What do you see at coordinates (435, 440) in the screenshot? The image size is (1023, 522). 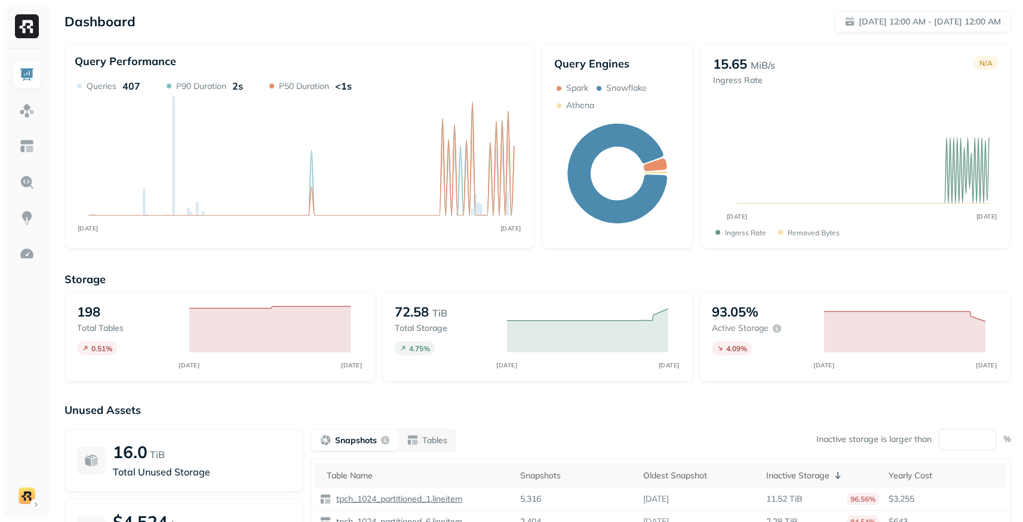 I see `p: Tables` at bounding box center [435, 440].